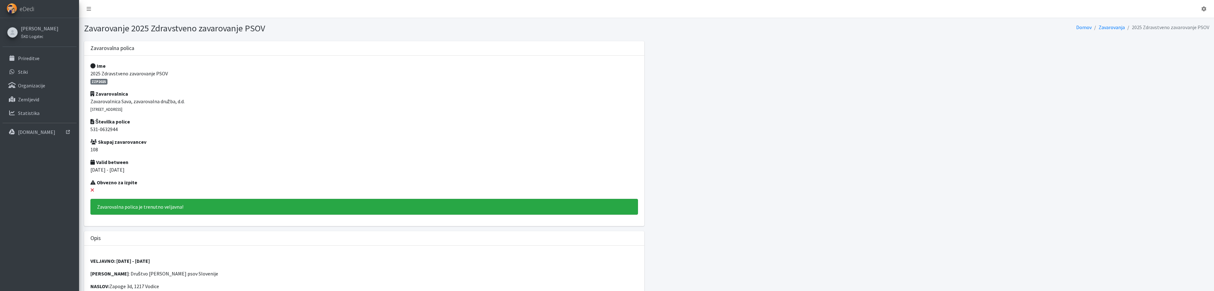  What do you see at coordinates (12, 8) in the screenshot?
I see `img: eDedi` at bounding box center [12, 8].